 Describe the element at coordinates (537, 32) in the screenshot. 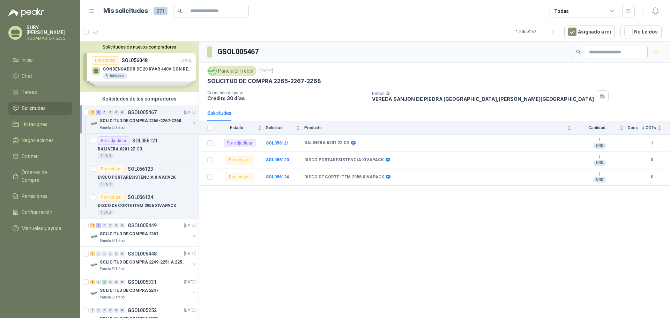

I see `div: 1 - 50 de 157` at that location.